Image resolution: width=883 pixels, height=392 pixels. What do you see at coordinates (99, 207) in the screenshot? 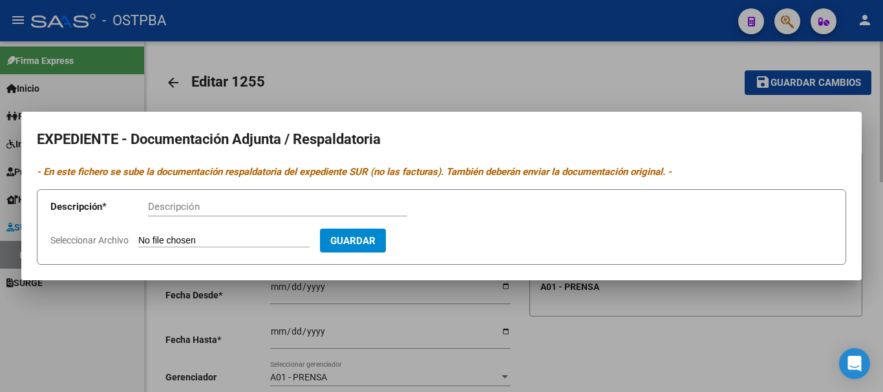
I see `p: Descripción` at bounding box center [99, 207].